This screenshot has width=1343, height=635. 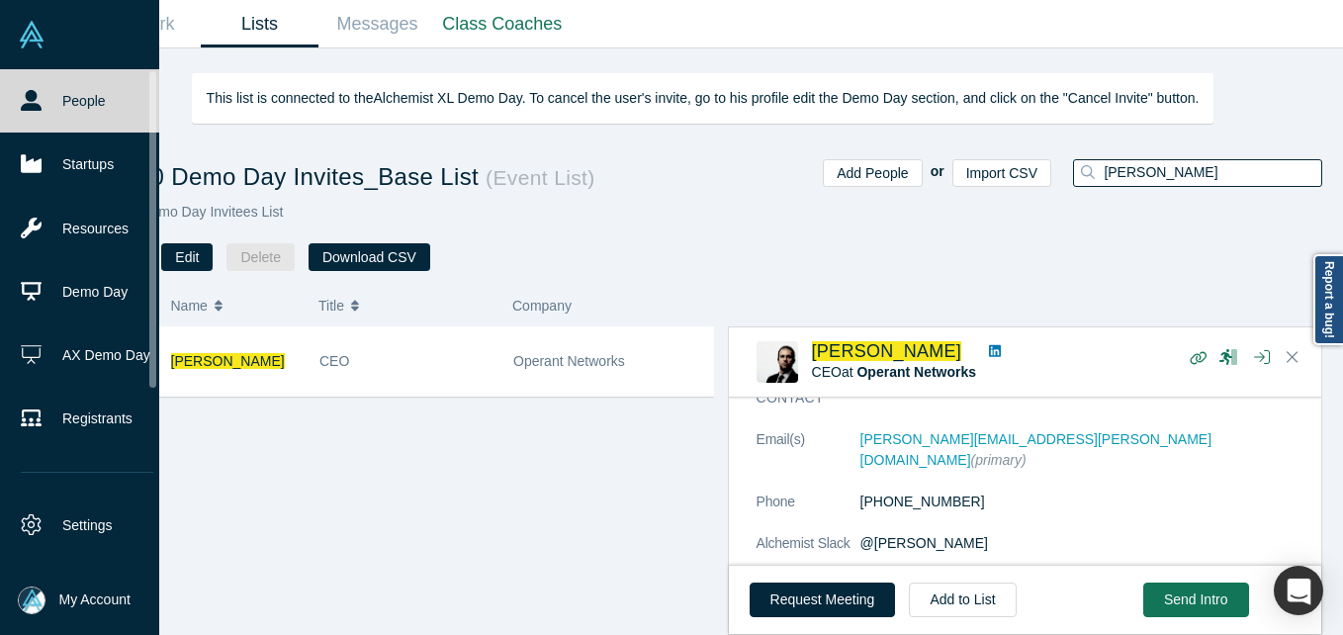 What do you see at coordinates (1019, 398) in the screenshot?
I see `h3: Contact` at bounding box center [1019, 398].